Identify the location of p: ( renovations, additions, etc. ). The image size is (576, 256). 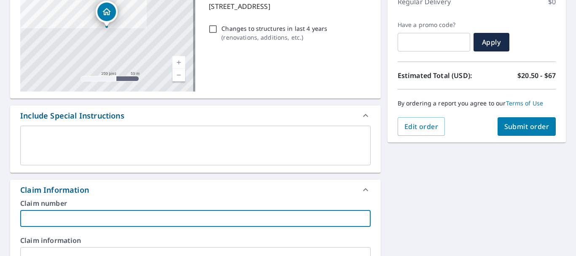
(274, 37).